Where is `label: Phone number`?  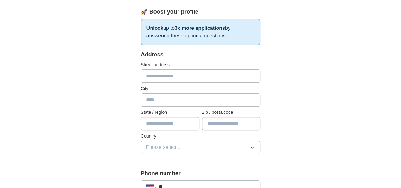 label: Phone number is located at coordinates (200, 173).